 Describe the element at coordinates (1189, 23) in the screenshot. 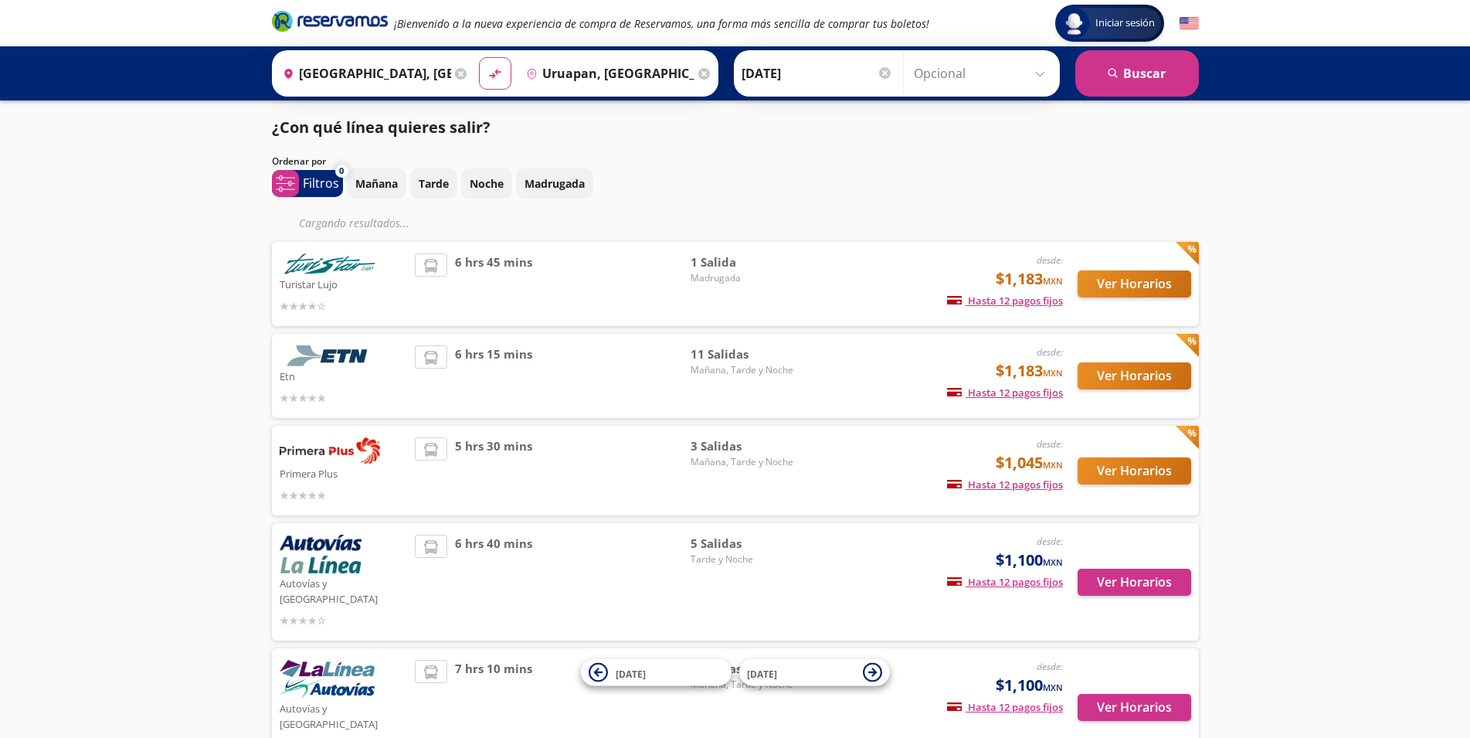

I see `button: English` at that location.